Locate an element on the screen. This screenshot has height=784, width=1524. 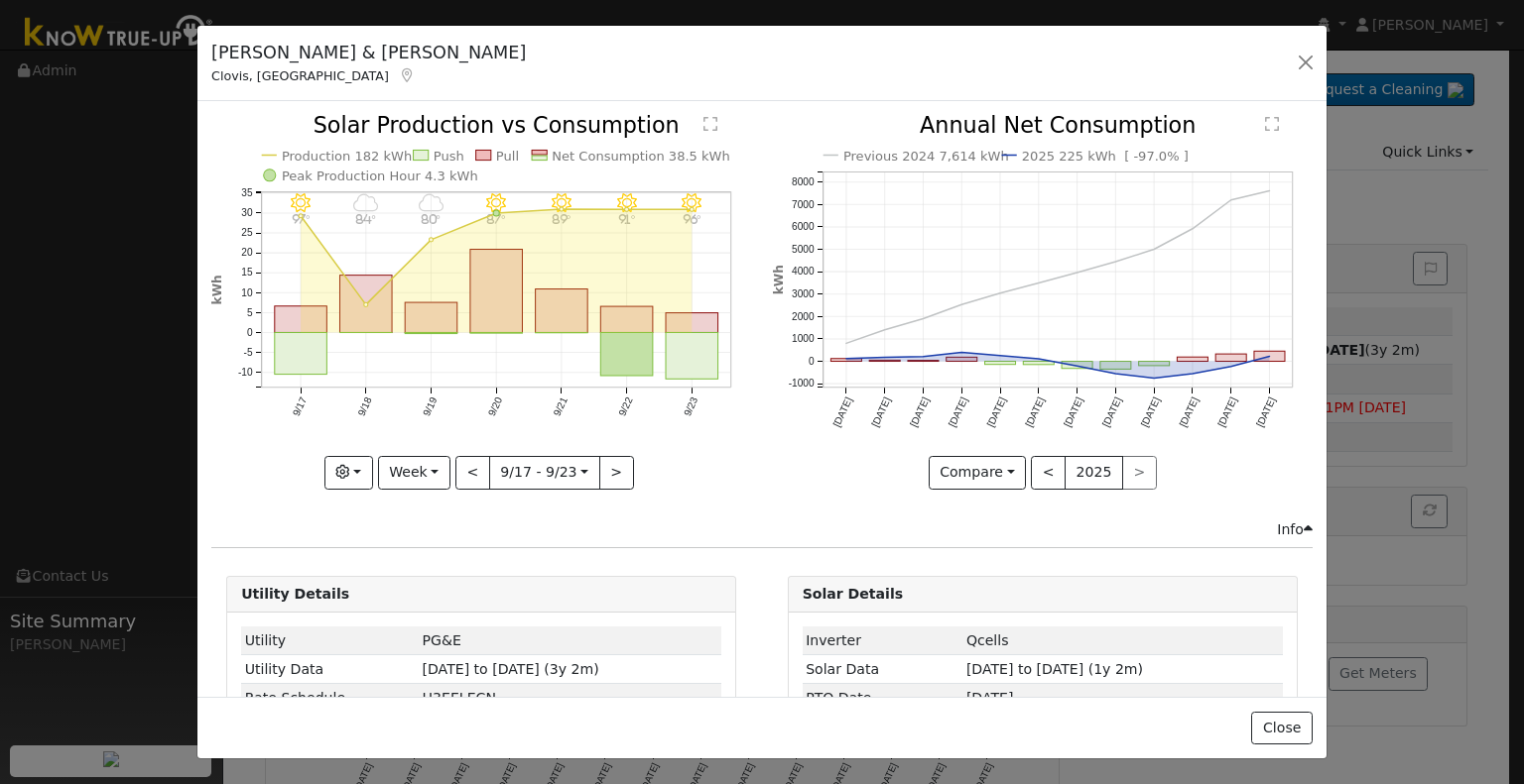
text: Push is located at coordinates (448, 156).